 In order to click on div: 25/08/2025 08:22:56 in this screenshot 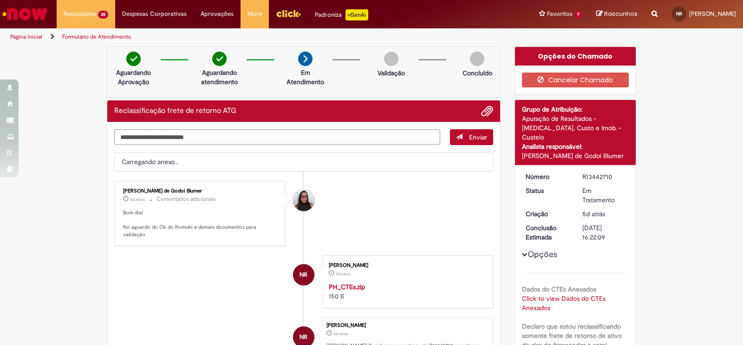, I will do `click(604, 214)`.